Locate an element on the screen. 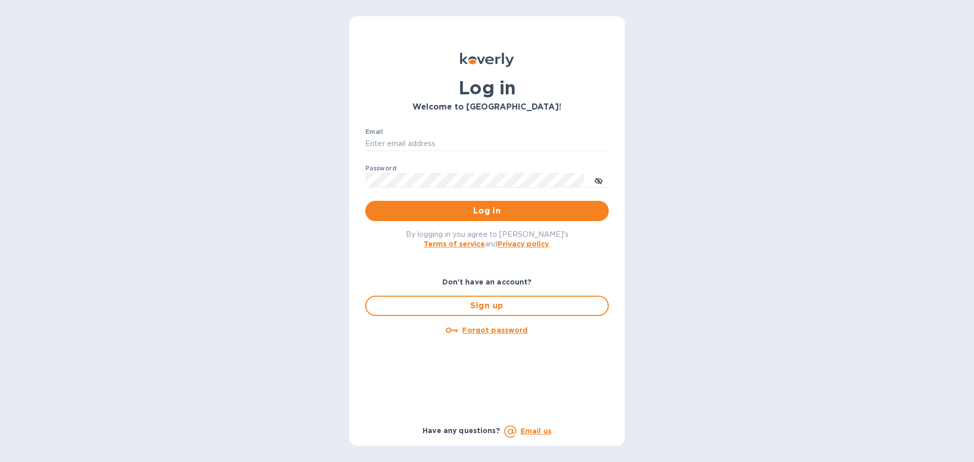 Image resolution: width=974 pixels, height=462 pixels. b: Email us is located at coordinates (536, 431).